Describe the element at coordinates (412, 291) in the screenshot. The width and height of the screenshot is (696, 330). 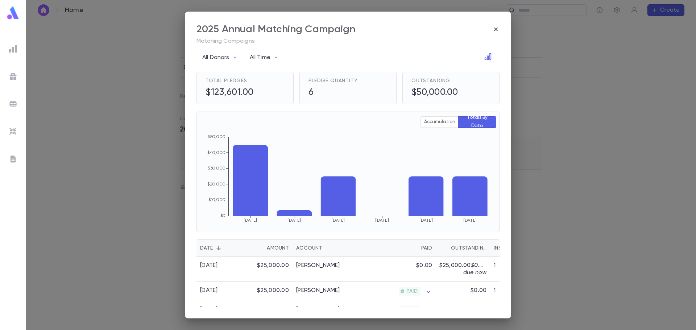
I see `span: PAID` at that location.